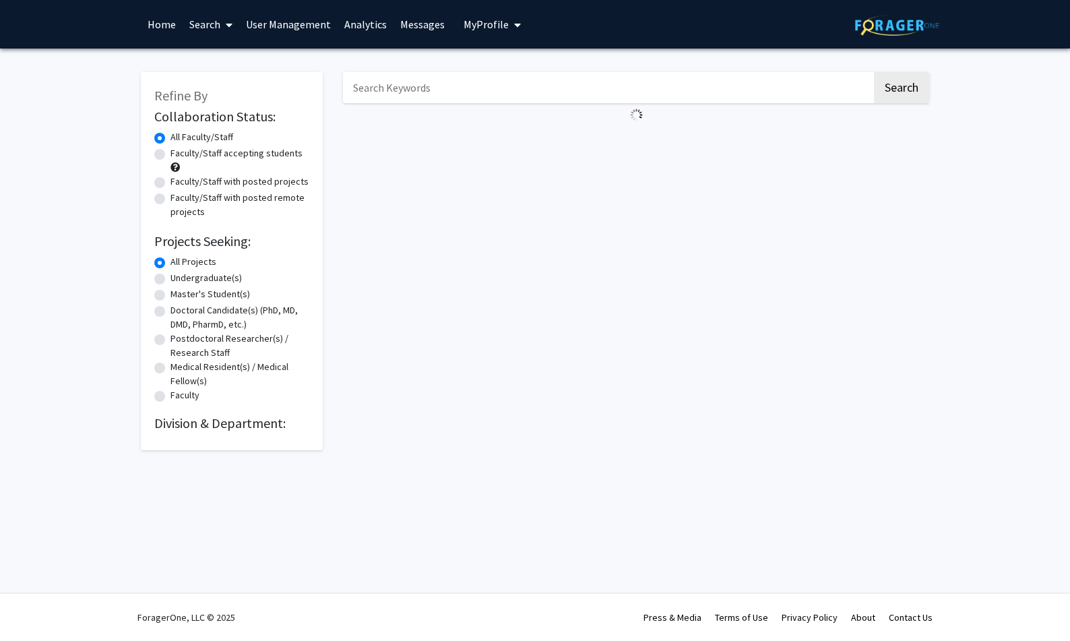 Image resolution: width=1070 pixels, height=641 pixels. I want to click on a: Analytics, so click(365, 24).